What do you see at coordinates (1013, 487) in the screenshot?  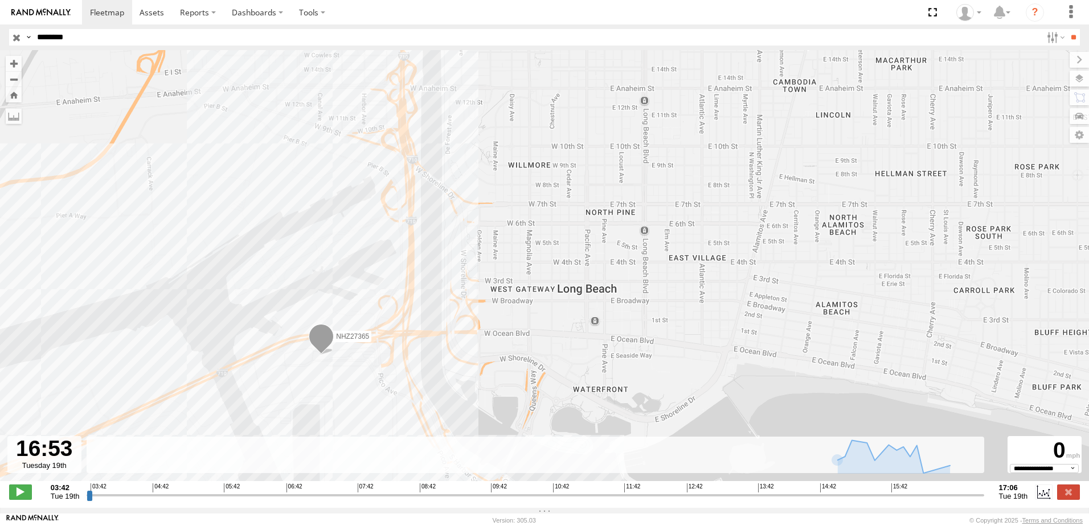 I see `strong: 17:06` at bounding box center [1013, 487].